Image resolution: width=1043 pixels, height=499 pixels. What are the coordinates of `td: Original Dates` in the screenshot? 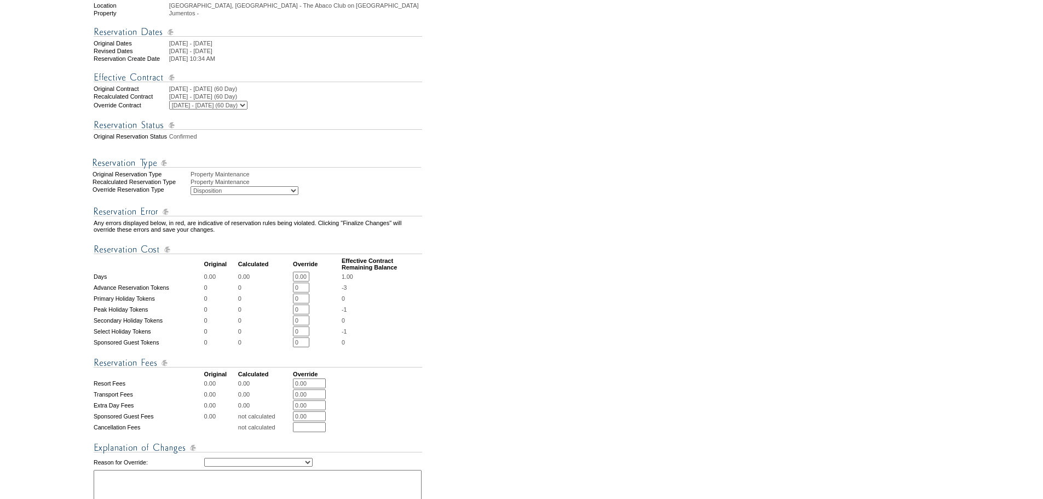 It's located at (131, 43).